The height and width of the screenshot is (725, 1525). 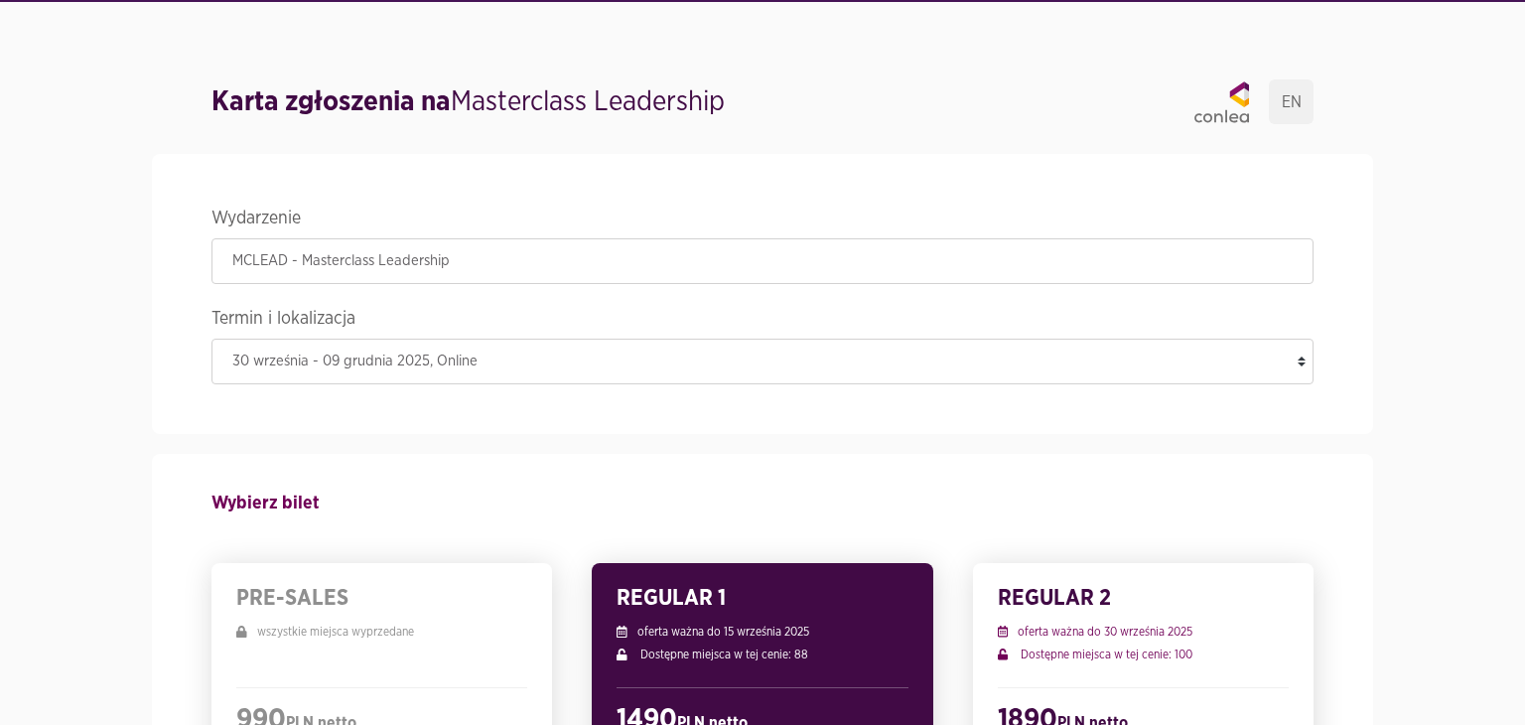 What do you see at coordinates (762, 261) in the screenshot?
I see `input: MCLEAD - Masterclass Leadership` at bounding box center [762, 261].